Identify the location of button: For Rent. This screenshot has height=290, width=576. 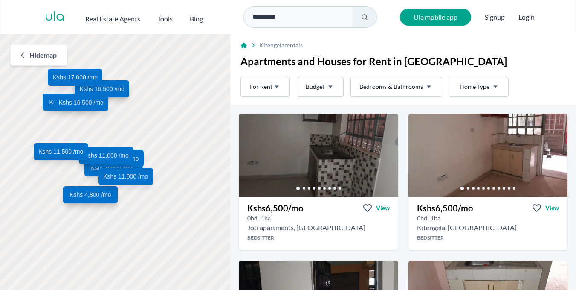
(265, 87).